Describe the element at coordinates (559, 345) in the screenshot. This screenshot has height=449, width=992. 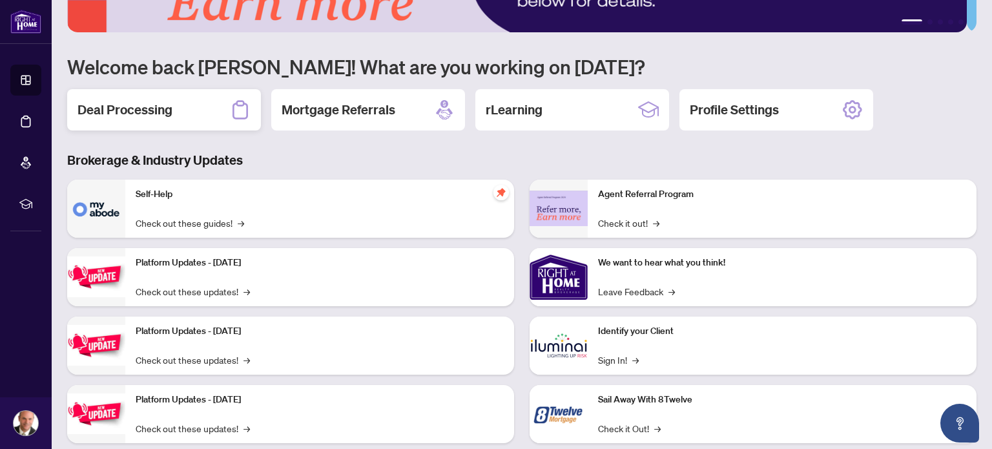
I see `img: Identify your Client` at that location.